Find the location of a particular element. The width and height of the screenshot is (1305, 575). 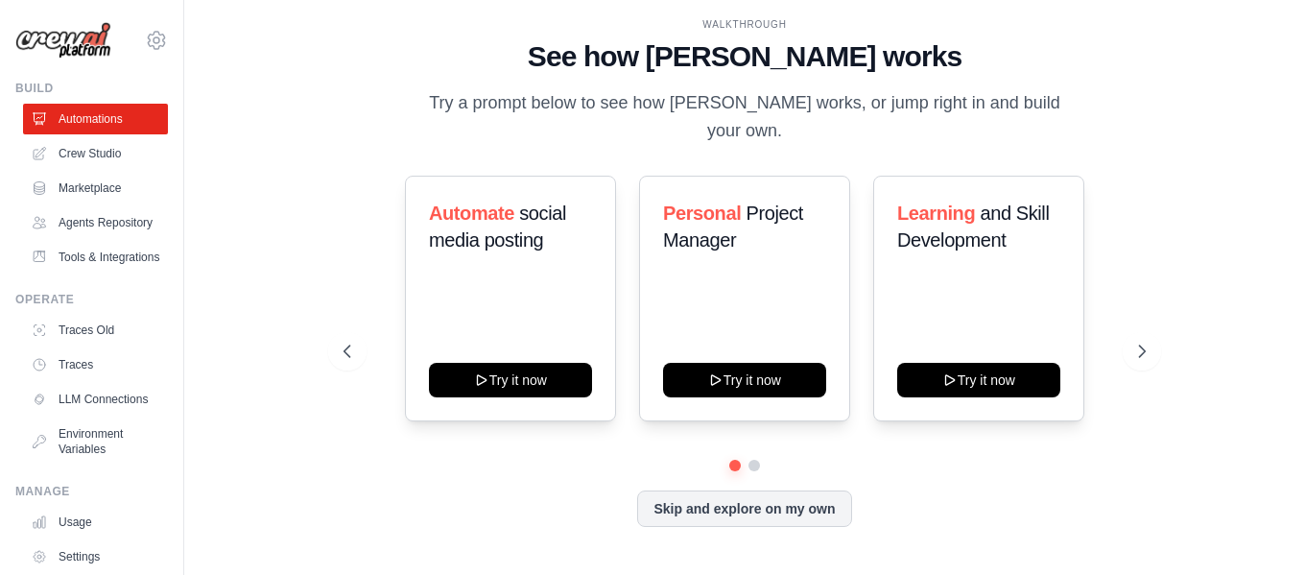

a: Traces Old is located at coordinates (95, 330).